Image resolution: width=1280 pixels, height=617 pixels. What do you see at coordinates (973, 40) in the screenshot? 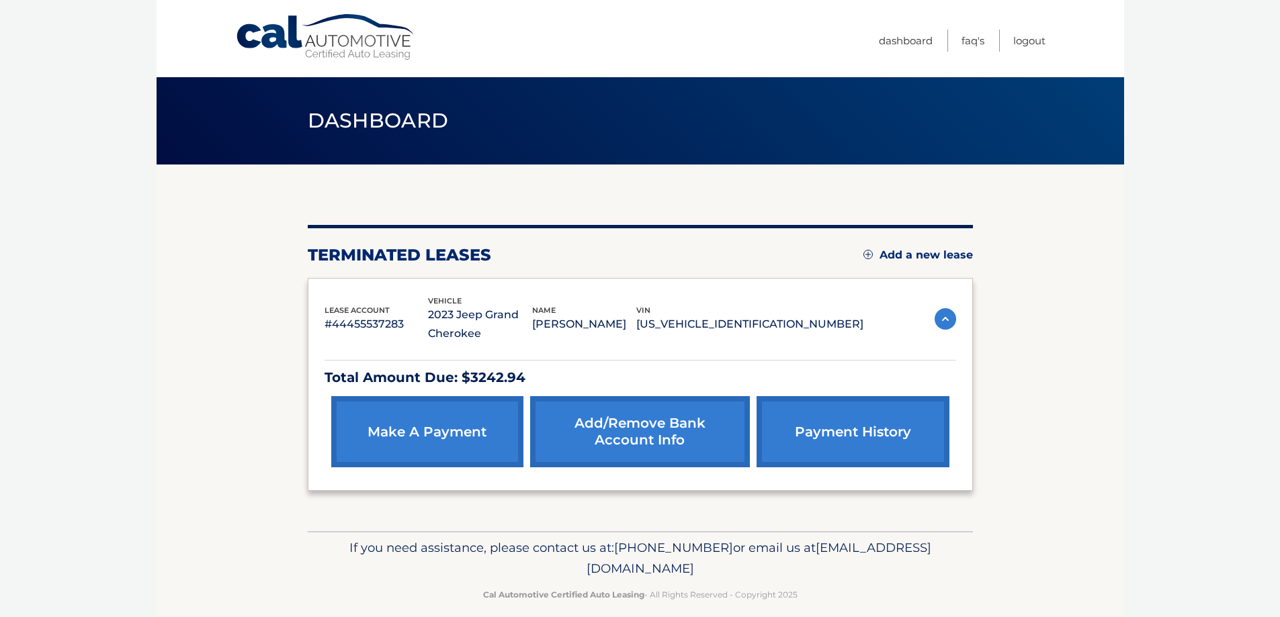
I see `a: FAQ's` at bounding box center [973, 40].